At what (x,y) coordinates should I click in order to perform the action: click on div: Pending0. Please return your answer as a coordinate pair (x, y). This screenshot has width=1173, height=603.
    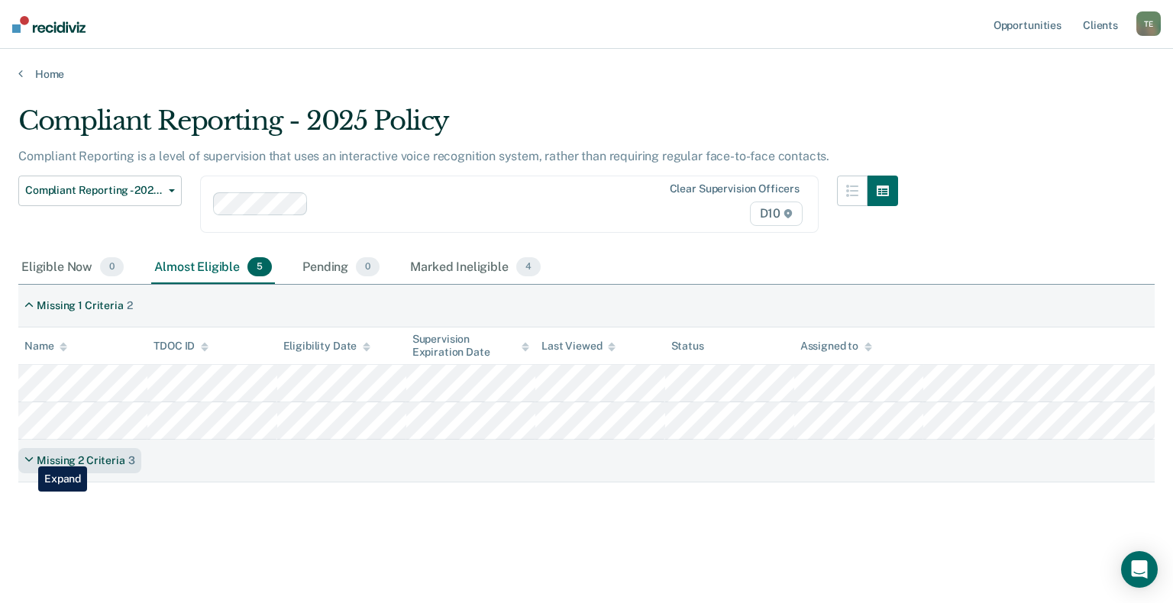
    Looking at the image, I should click on (341, 268).